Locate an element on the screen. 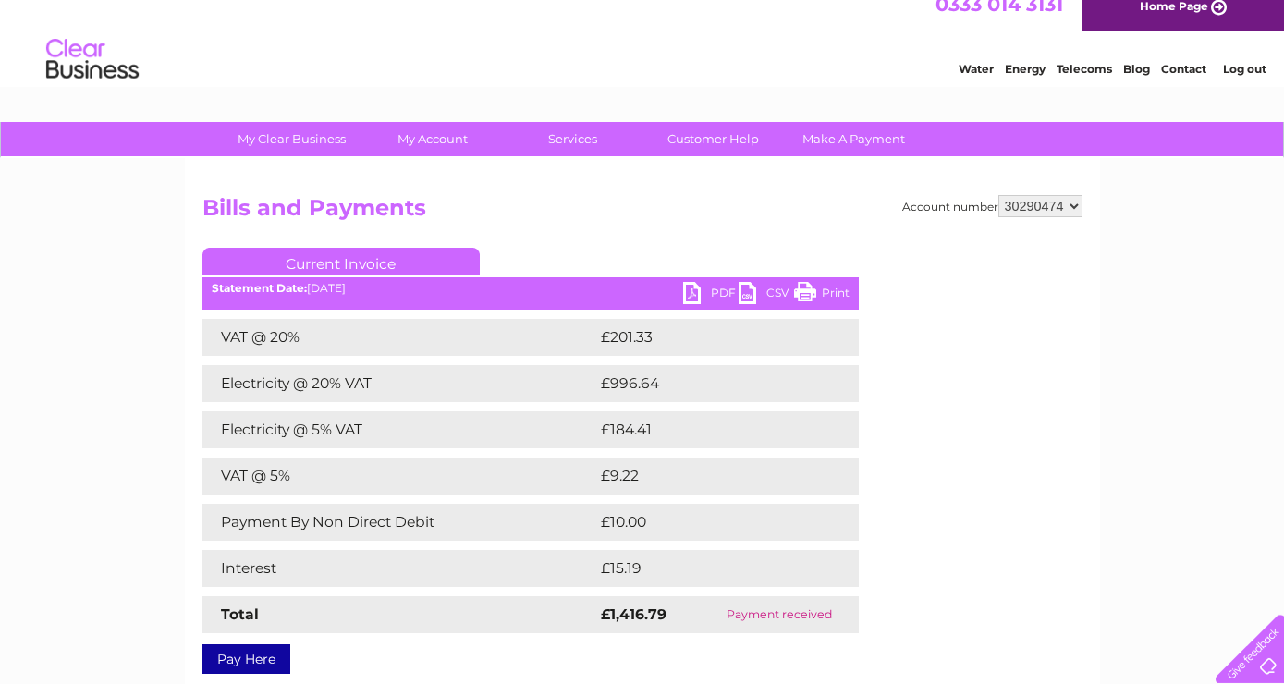 Image resolution: width=1284 pixels, height=684 pixels. a: CSV is located at coordinates (766, 295).